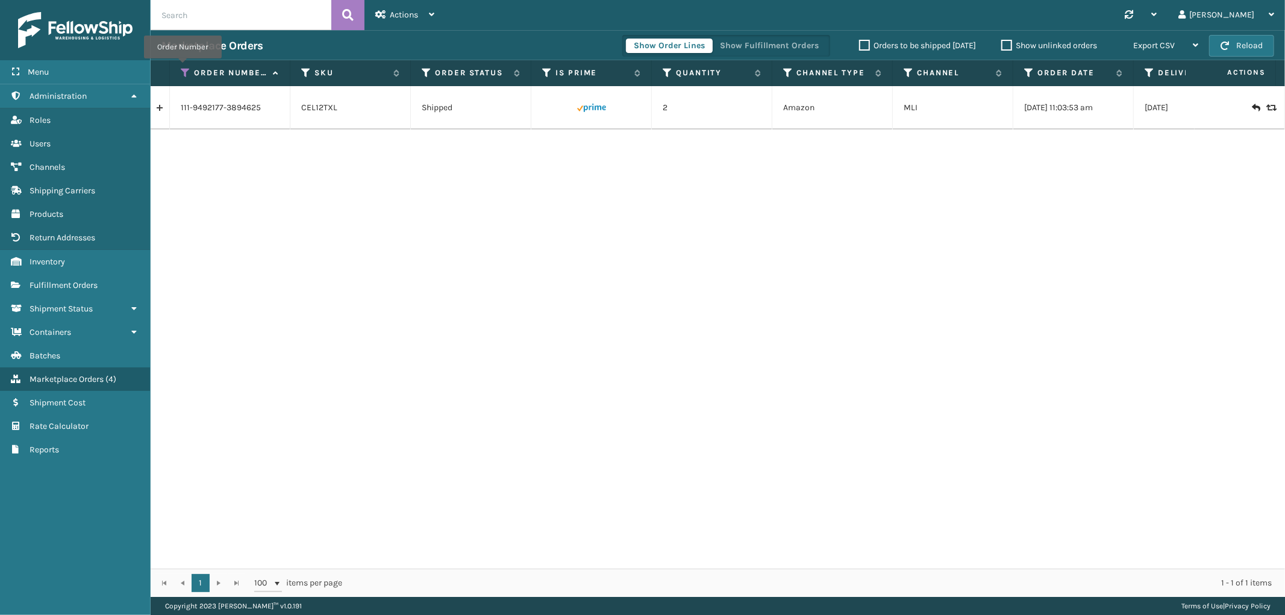 The height and width of the screenshot is (615, 1285). Describe the element at coordinates (263, 583) in the screenshot. I see `span: 100` at that location.